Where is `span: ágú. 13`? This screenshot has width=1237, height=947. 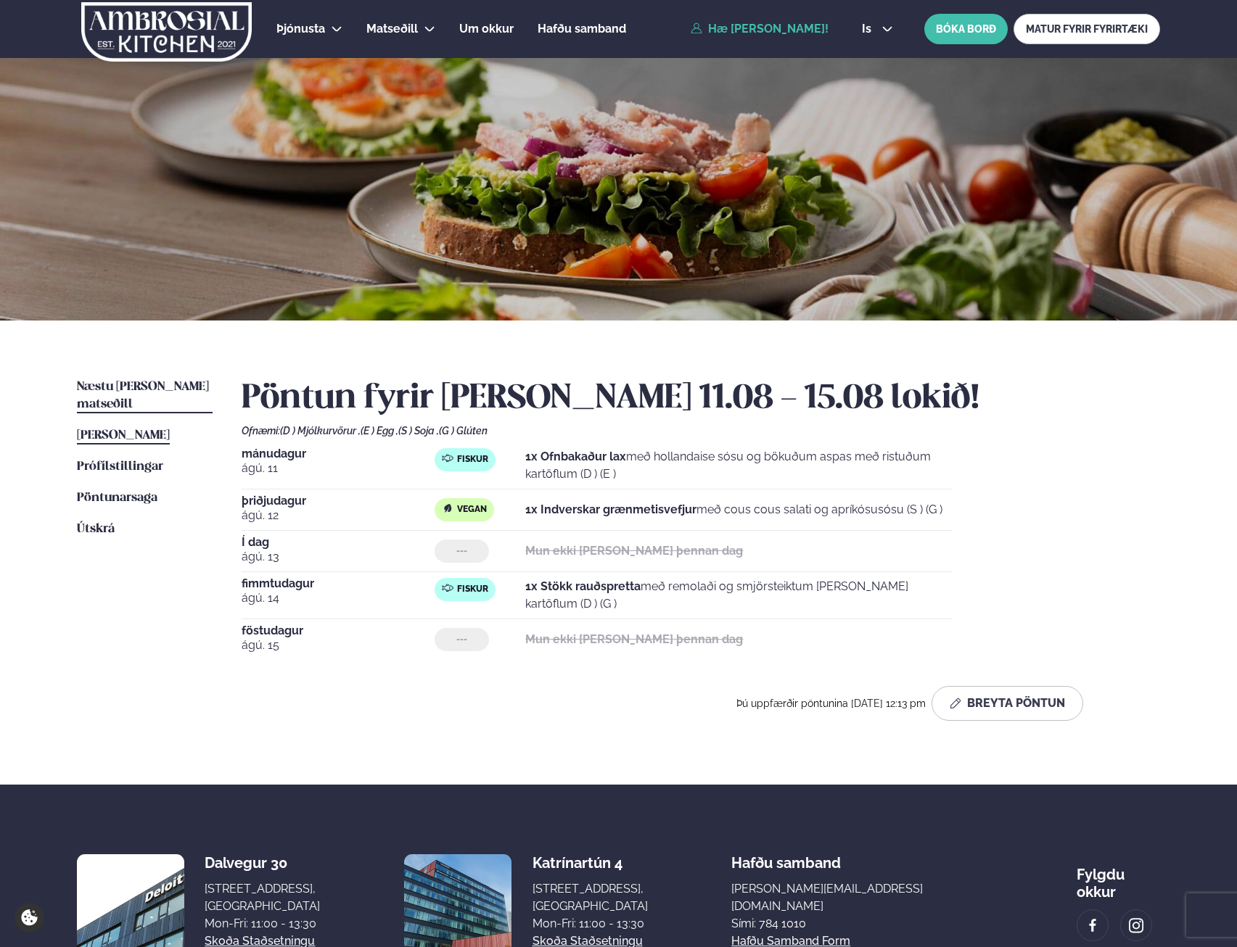 span: ágú. 13 is located at coordinates (338, 557).